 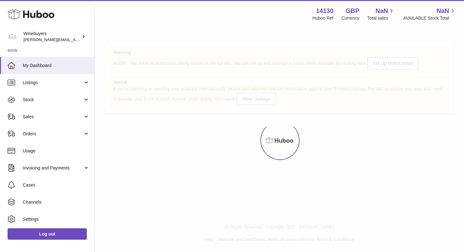 I want to click on span: Sales, so click(x=53, y=116).